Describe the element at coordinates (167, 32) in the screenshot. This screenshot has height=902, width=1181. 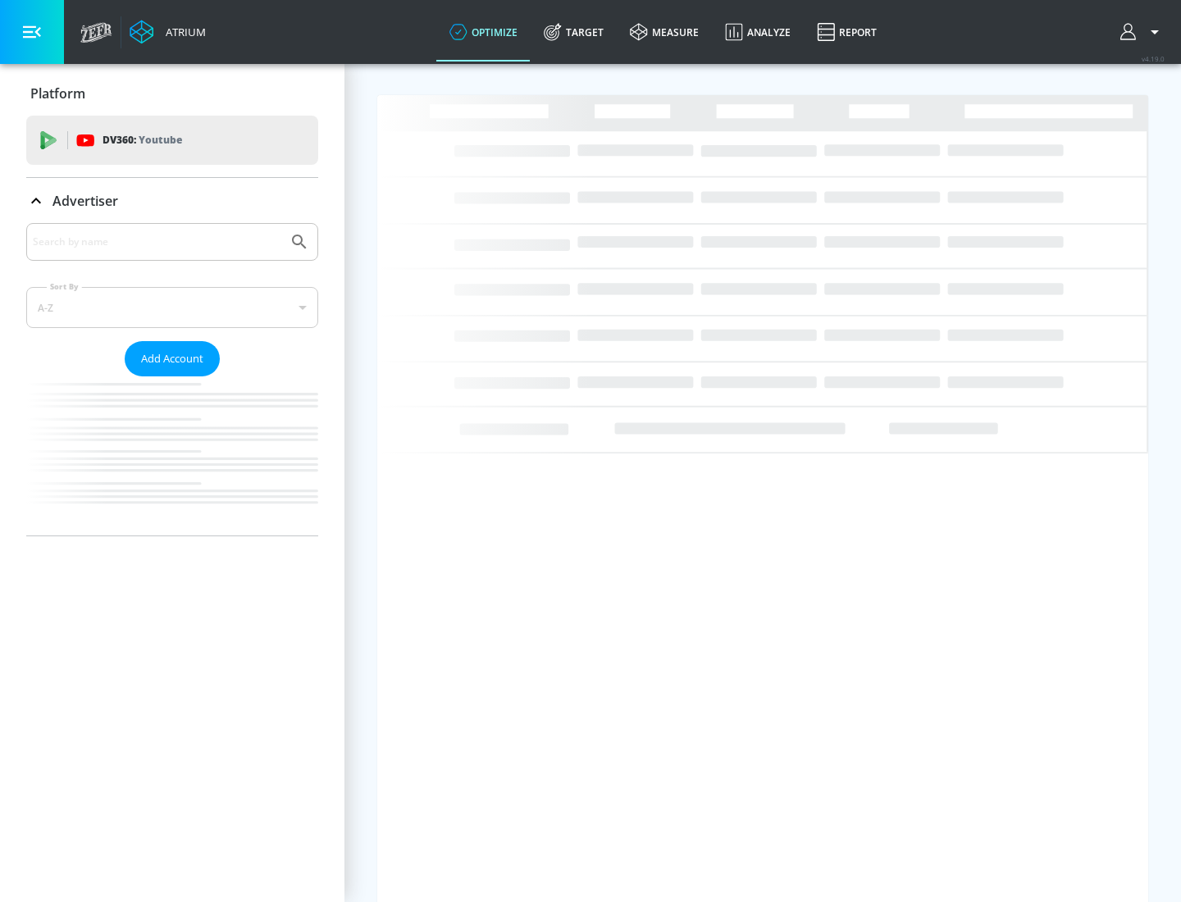
I see `a: Atrium` at that location.